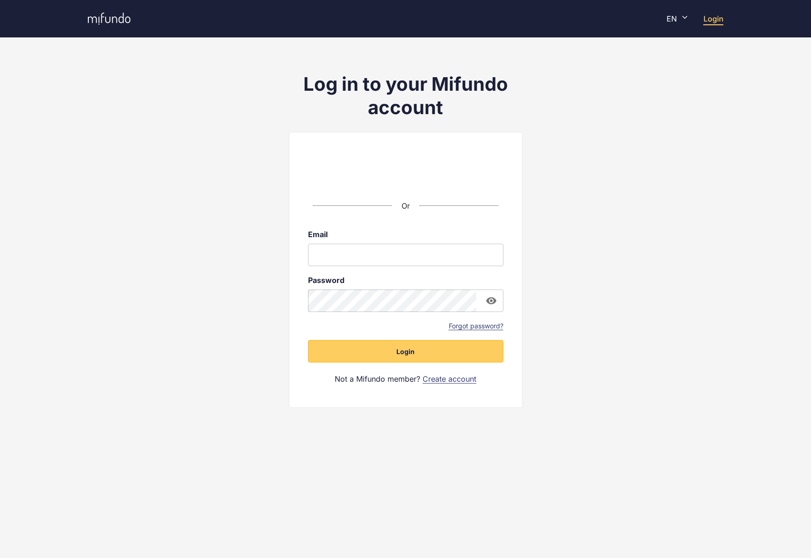  What do you see at coordinates (406, 351) in the screenshot?
I see `button: Login` at bounding box center [406, 351].